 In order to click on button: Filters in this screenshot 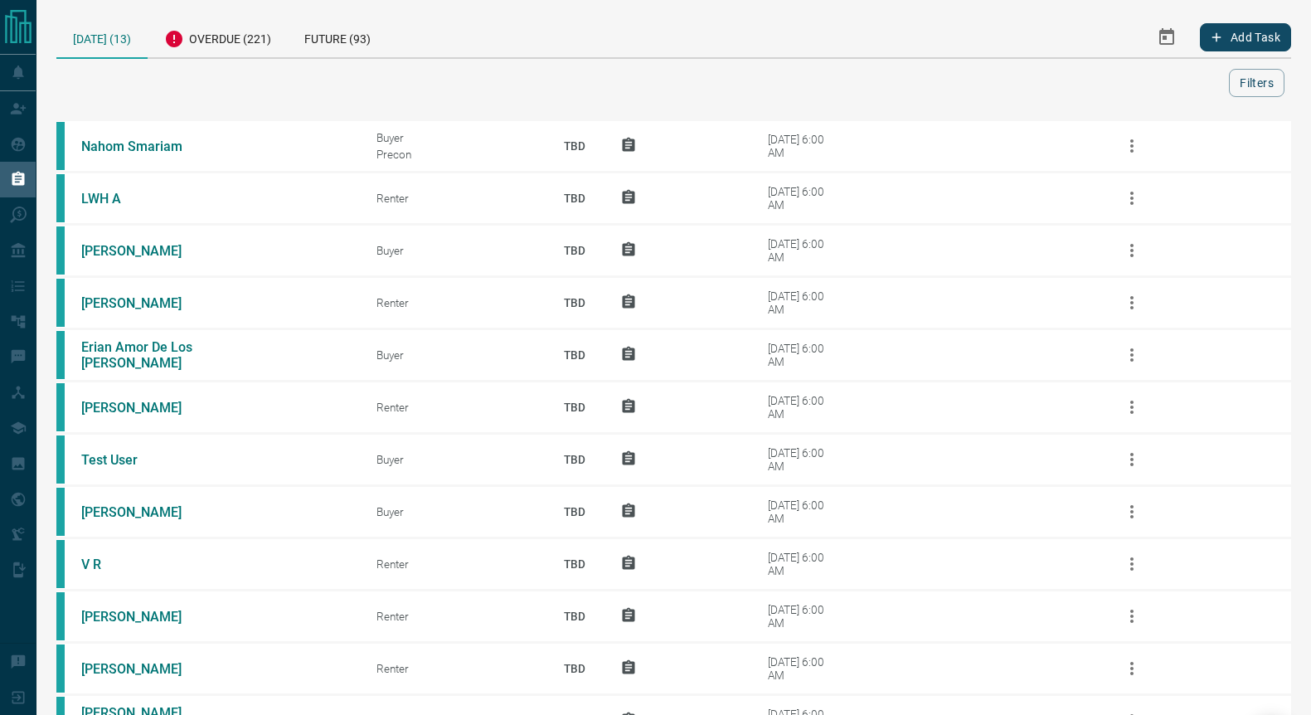, I will do `click(1256, 83)`.